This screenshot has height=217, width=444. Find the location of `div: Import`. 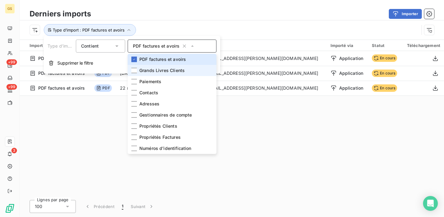

div: Import is located at coordinates (58, 45).